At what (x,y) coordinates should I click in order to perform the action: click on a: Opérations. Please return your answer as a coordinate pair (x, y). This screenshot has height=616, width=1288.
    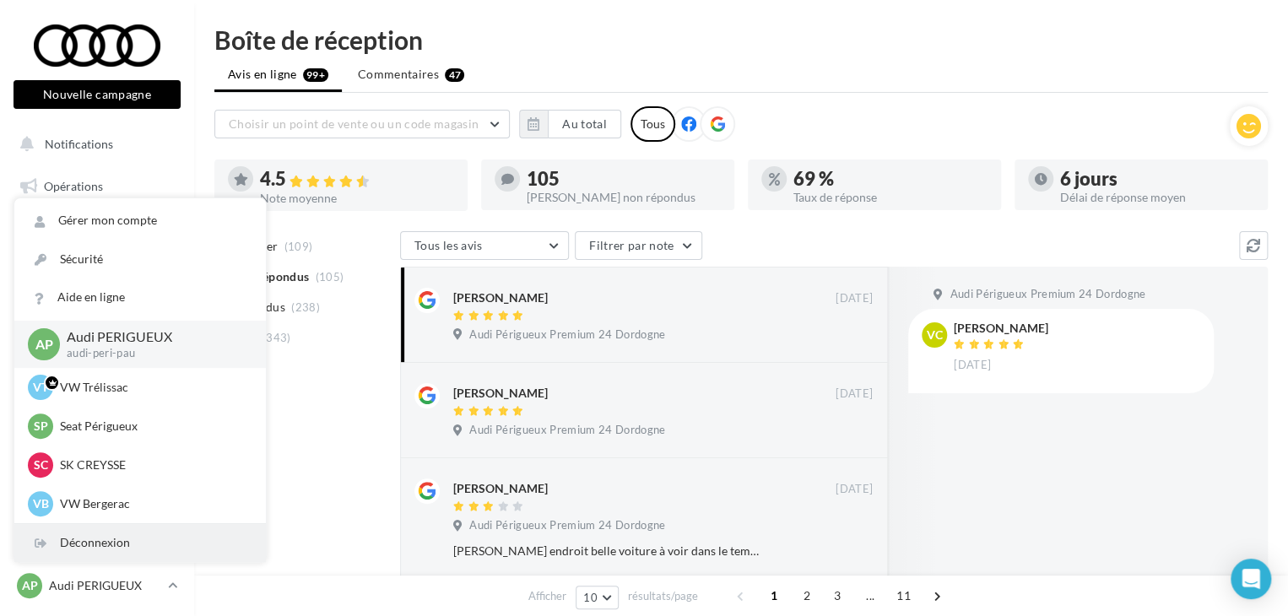
    Looking at the image, I should click on (97, 187).